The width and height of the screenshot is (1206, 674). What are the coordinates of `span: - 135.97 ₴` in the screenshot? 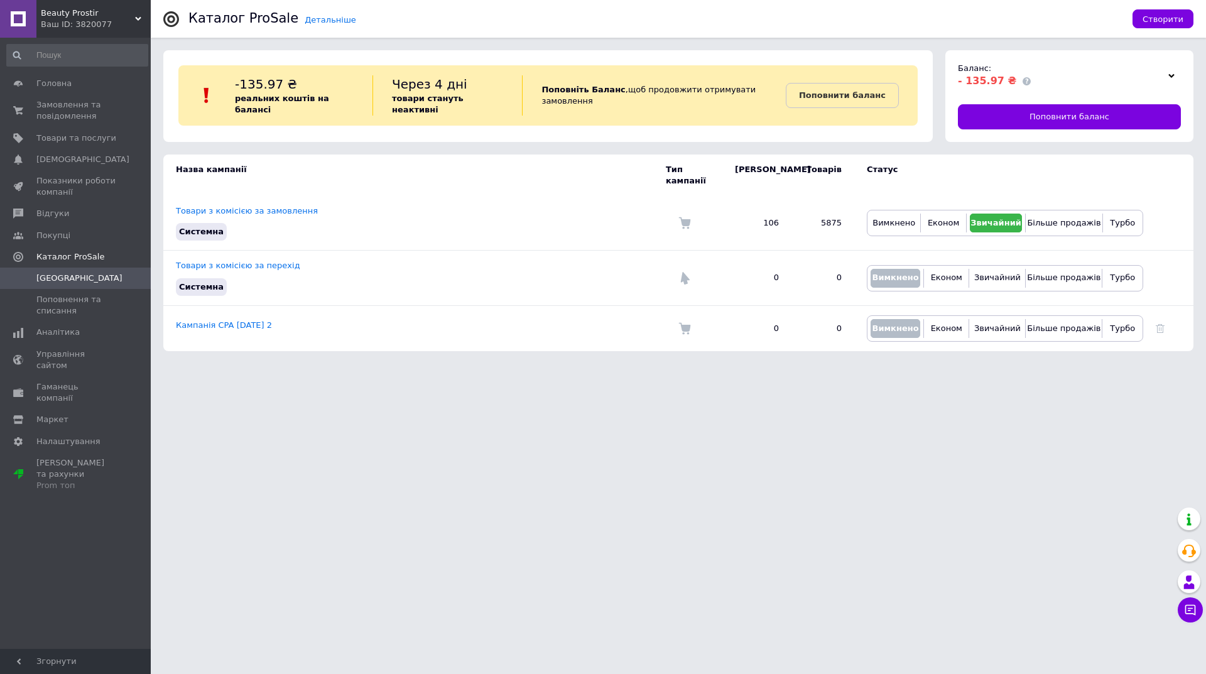 It's located at (986, 80).